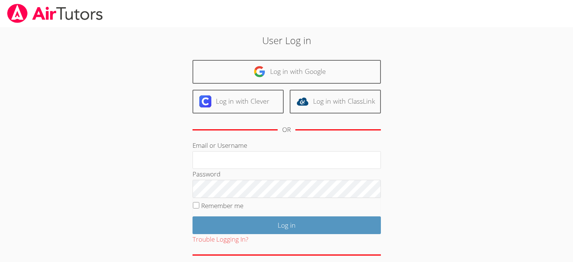 The width and height of the screenshot is (573, 262). What do you see at coordinates (260, 72) in the screenshot?
I see `img: google-logo-50288ca7cdecda66e5e0955fdab243c47b7ad437acaf1139b6f446037453330a.svg` at bounding box center [260, 72].